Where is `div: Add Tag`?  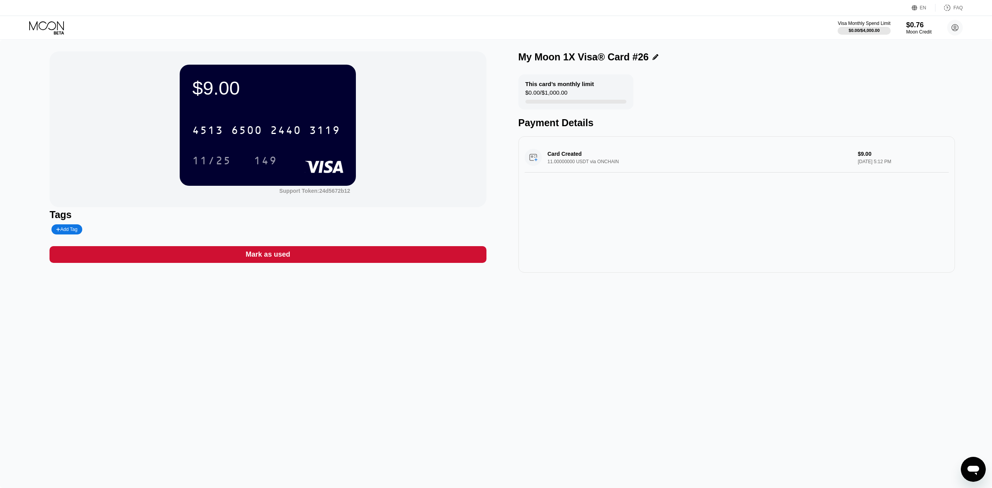
div: Add Tag is located at coordinates (67, 230).